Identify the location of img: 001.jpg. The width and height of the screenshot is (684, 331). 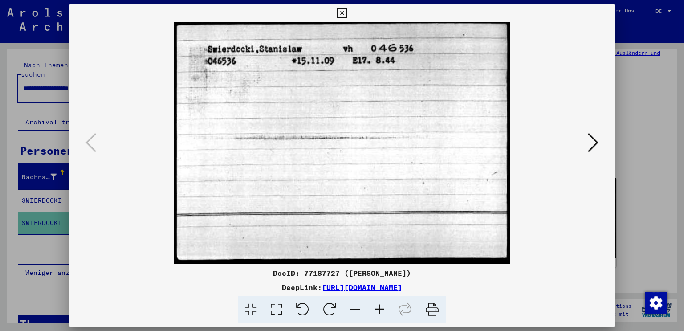
(342, 143).